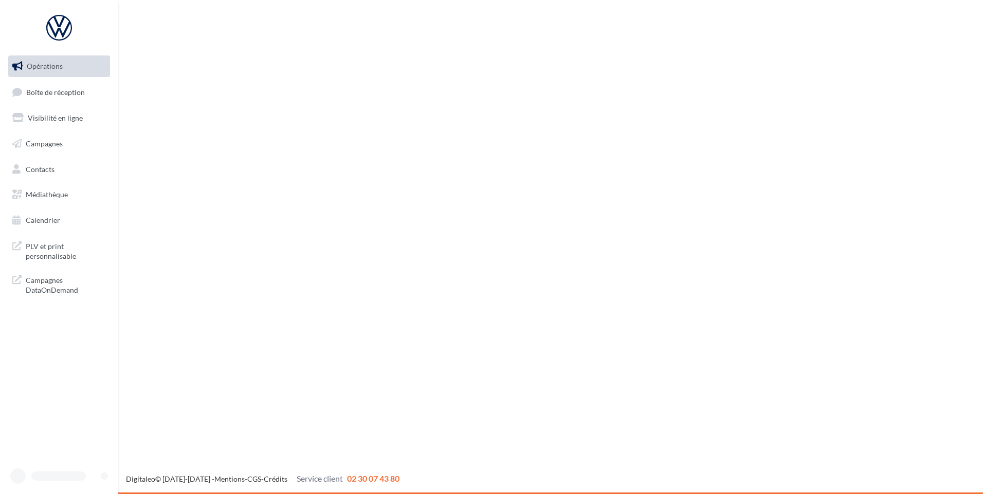 The height and width of the screenshot is (494, 983). Describe the element at coordinates (59, 220) in the screenshot. I see `a: Calendrier` at that location.